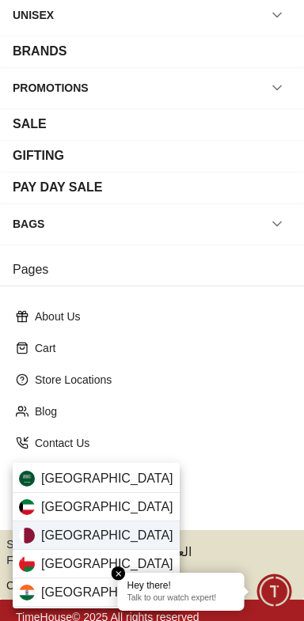 Image resolution: width=304 pixels, height=621 pixels. Describe the element at coordinates (27, 536) in the screenshot. I see `img: Qatar` at that location.